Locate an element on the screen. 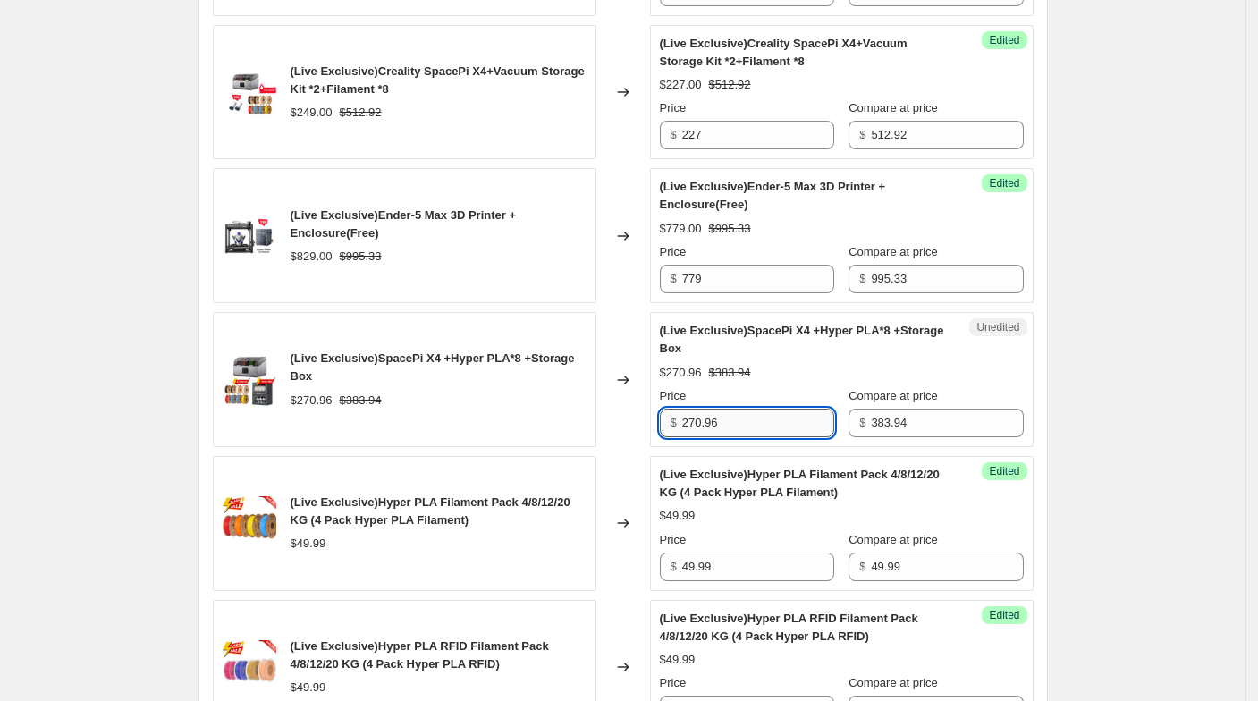 This screenshot has width=1258, height=701. div: $227.00 is located at coordinates (681, 85).